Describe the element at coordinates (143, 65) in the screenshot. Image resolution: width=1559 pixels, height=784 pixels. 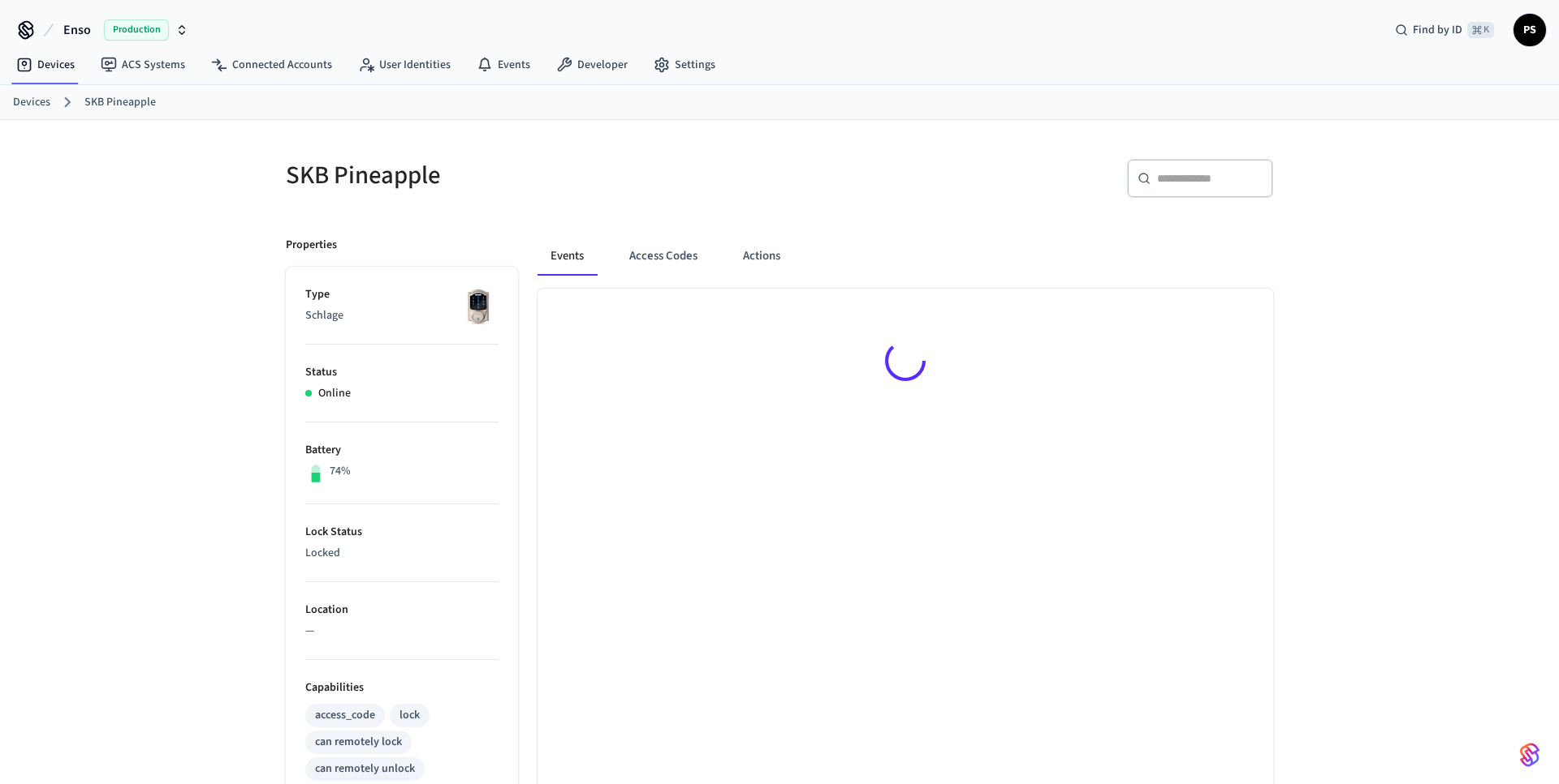
I see `a: ACS Systems` at that location.